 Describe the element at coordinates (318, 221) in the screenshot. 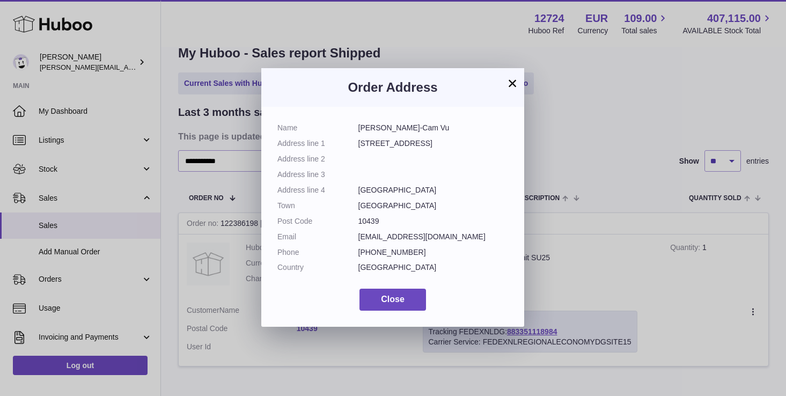

I see `dt: Post Code` at that location.